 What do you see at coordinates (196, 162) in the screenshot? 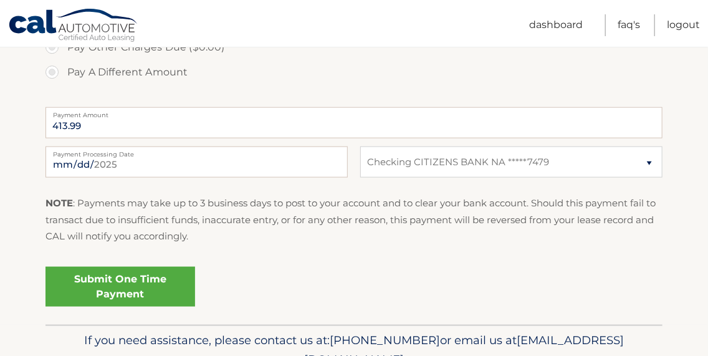
I see `input: Payment Date` at bounding box center [196, 162].